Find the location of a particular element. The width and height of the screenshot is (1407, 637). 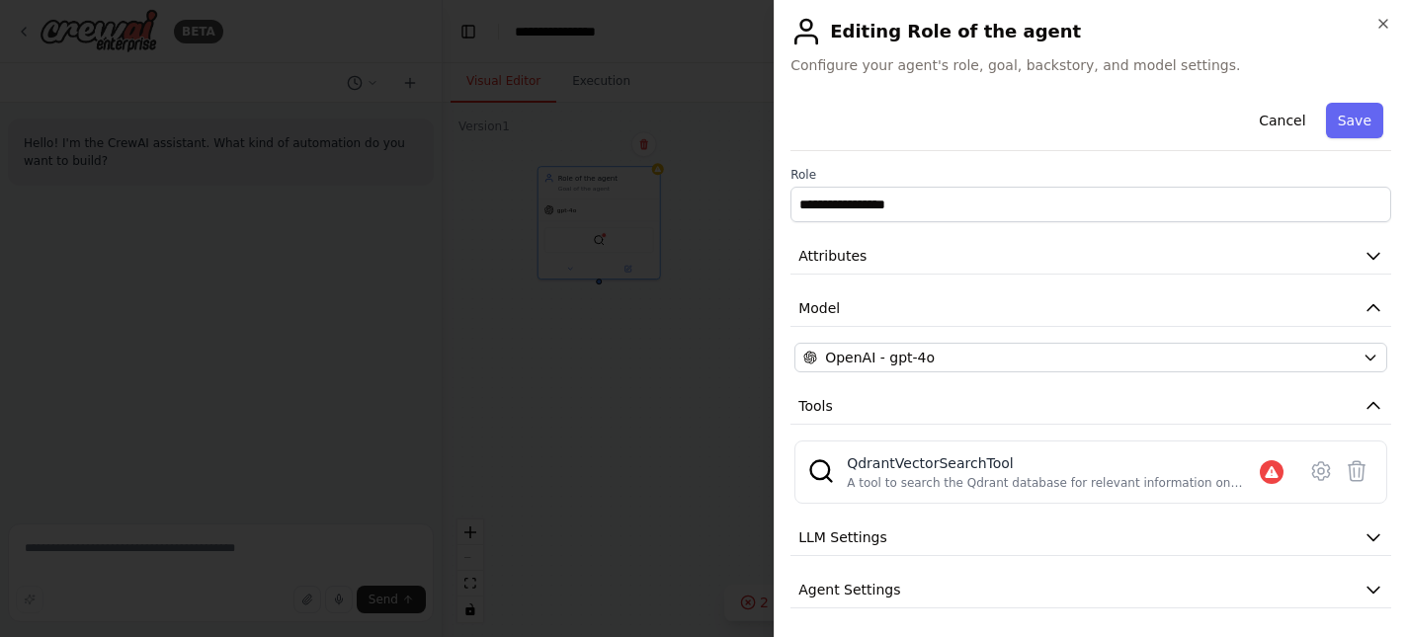

button: Agent Settings is located at coordinates (1091, 590).